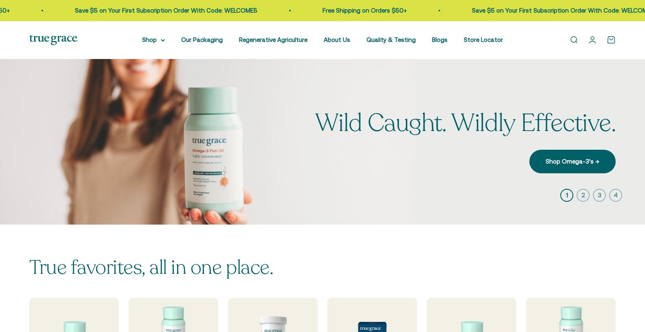 Image resolution: width=645 pixels, height=332 pixels. Describe the element at coordinates (340, 10) in the screenshot. I see `a: Free Shipping on Orders $50+` at that location.